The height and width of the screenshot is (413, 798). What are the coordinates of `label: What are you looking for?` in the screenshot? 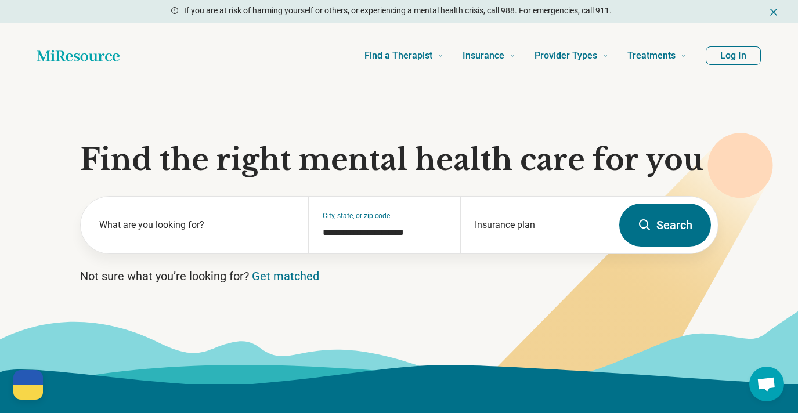 It's located at (197, 225).